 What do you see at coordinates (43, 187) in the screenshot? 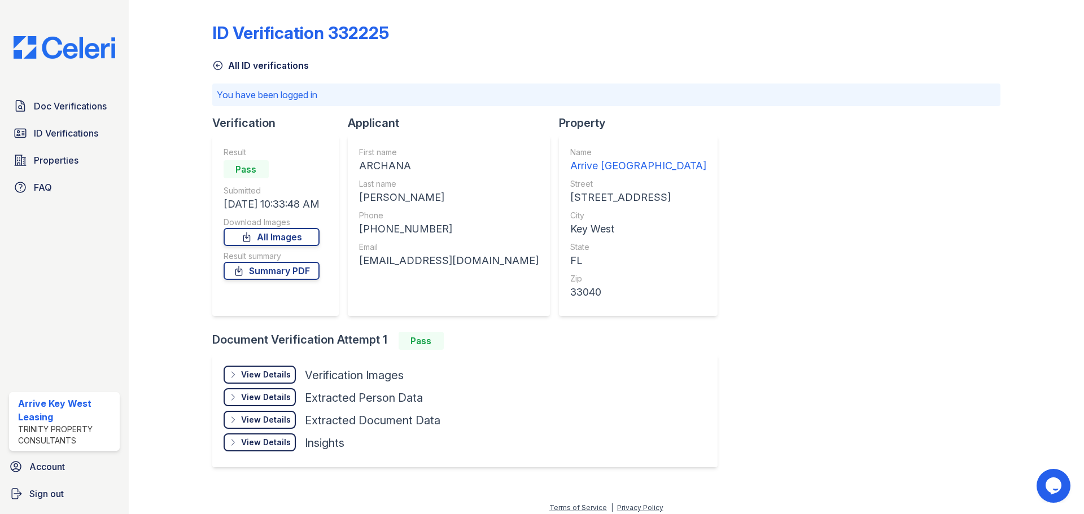
I see `span: FAQ` at bounding box center [43, 187].